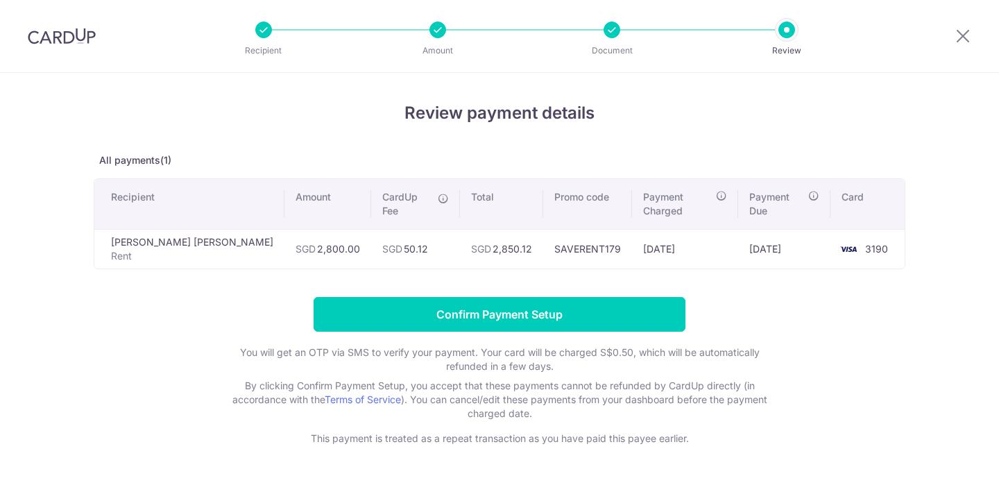 The width and height of the screenshot is (999, 492). I want to click on td: 2,850.12, so click(501, 248).